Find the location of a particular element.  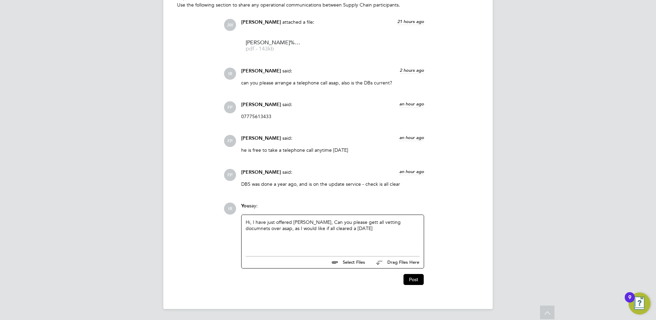

button: Post is located at coordinates (414, 279).